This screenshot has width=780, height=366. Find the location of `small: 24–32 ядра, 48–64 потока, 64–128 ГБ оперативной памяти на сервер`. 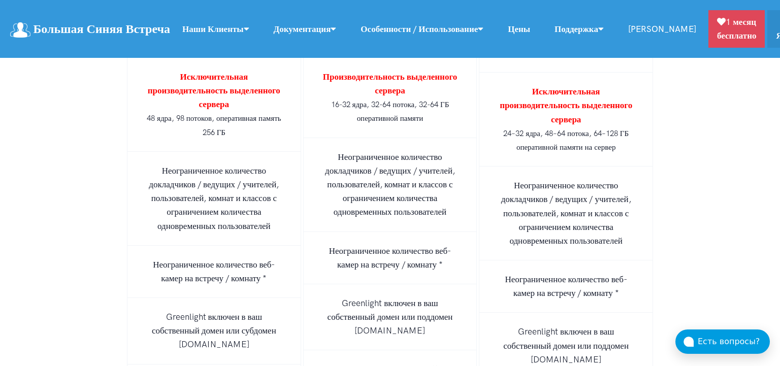

small: 24–32 ядра, 48–64 потока, 64–128 ГБ оперативной памяти на сервер is located at coordinates (566, 140).